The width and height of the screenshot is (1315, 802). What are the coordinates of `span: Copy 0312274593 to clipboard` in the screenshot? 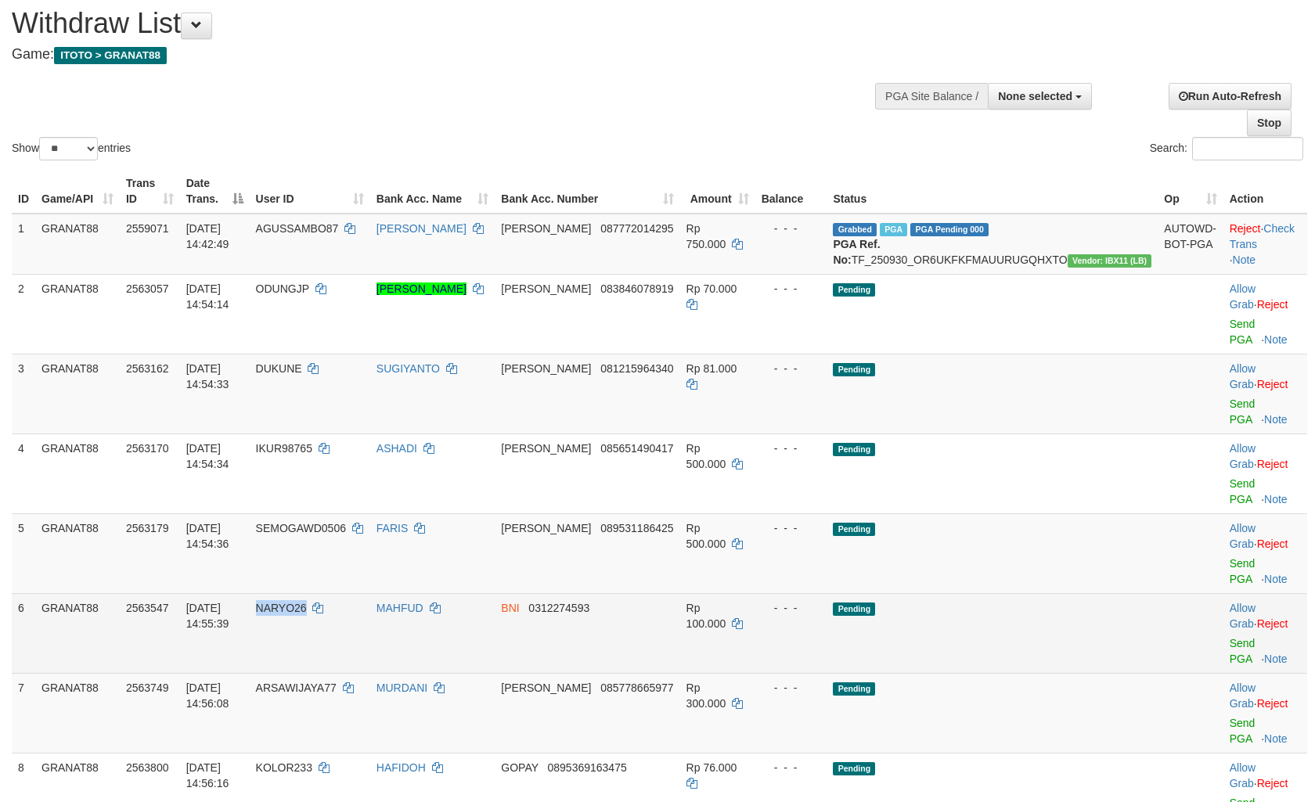 It's located at (559, 608).